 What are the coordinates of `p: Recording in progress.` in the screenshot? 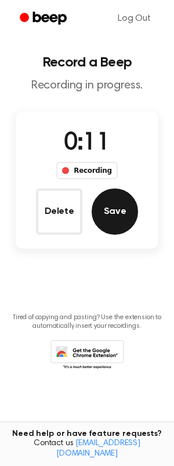 It's located at (87, 86).